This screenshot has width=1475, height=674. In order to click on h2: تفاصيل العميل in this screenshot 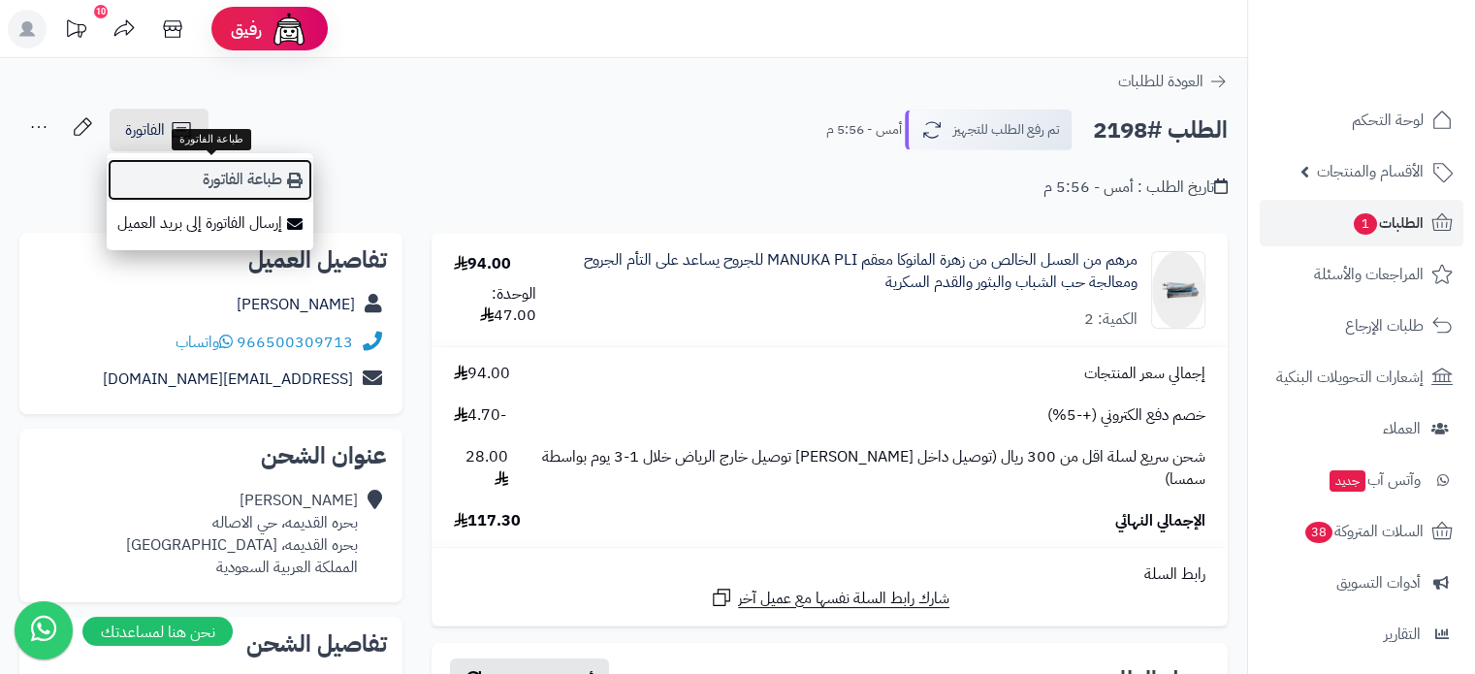, I will do `click(211, 260)`.